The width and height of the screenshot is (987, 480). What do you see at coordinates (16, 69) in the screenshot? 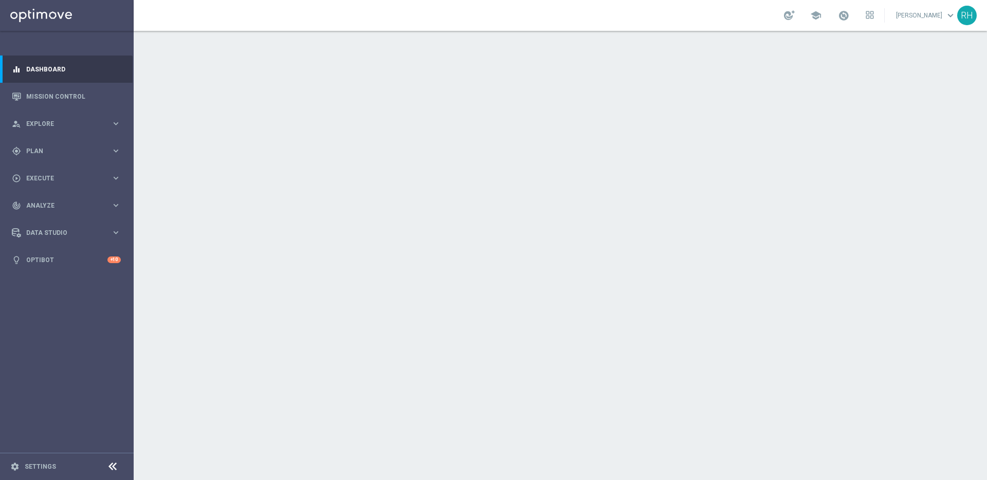
I see `i: equalizer` at bounding box center [16, 69].